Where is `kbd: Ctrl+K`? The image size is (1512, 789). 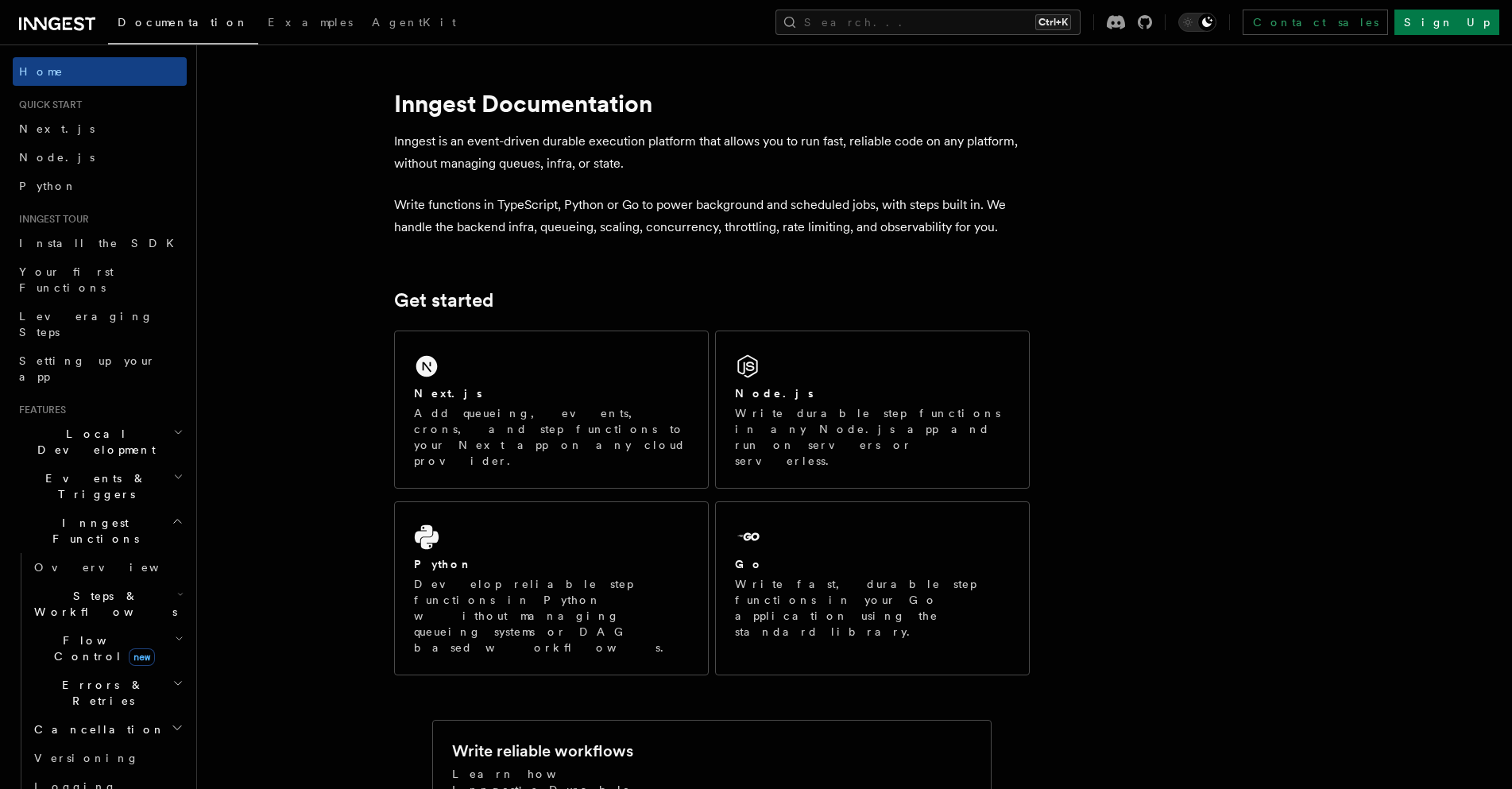
kbd: Ctrl+K is located at coordinates (1052, 22).